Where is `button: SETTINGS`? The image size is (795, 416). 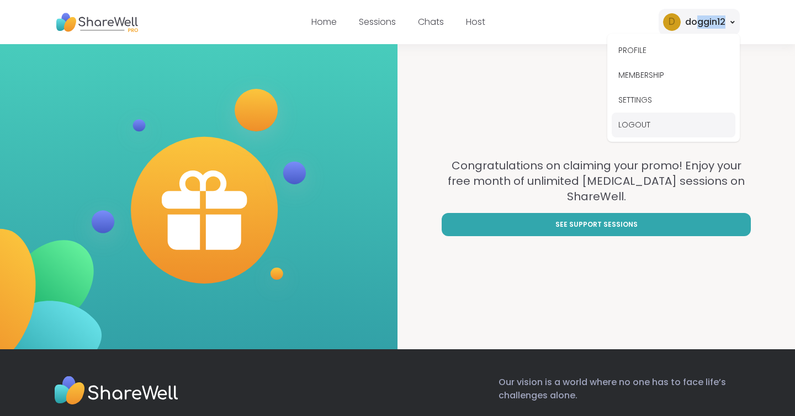 button: SETTINGS is located at coordinates (673, 100).